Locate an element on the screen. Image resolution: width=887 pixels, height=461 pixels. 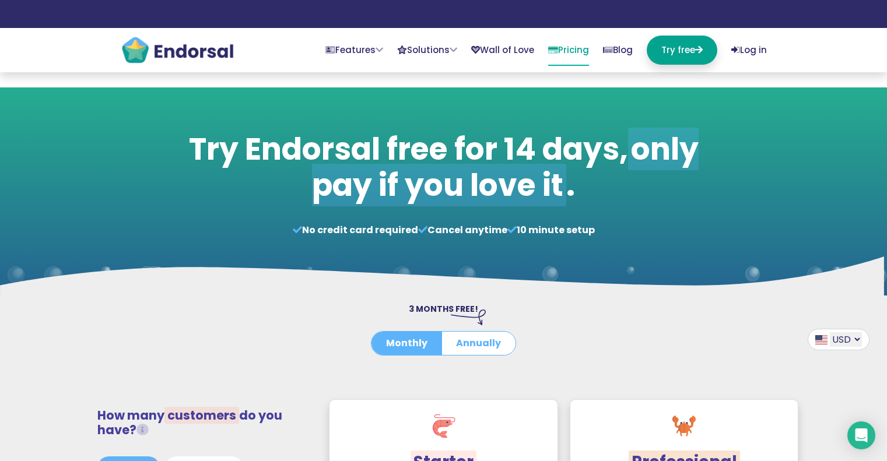
span: customers is located at coordinates (202, 415).